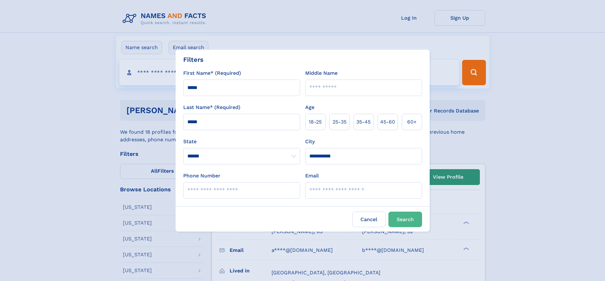 The image size is (605, 281). Describe the element at coordinates (212, 73) in the screenshot. I see `label: First Name* (Required)` at that location.